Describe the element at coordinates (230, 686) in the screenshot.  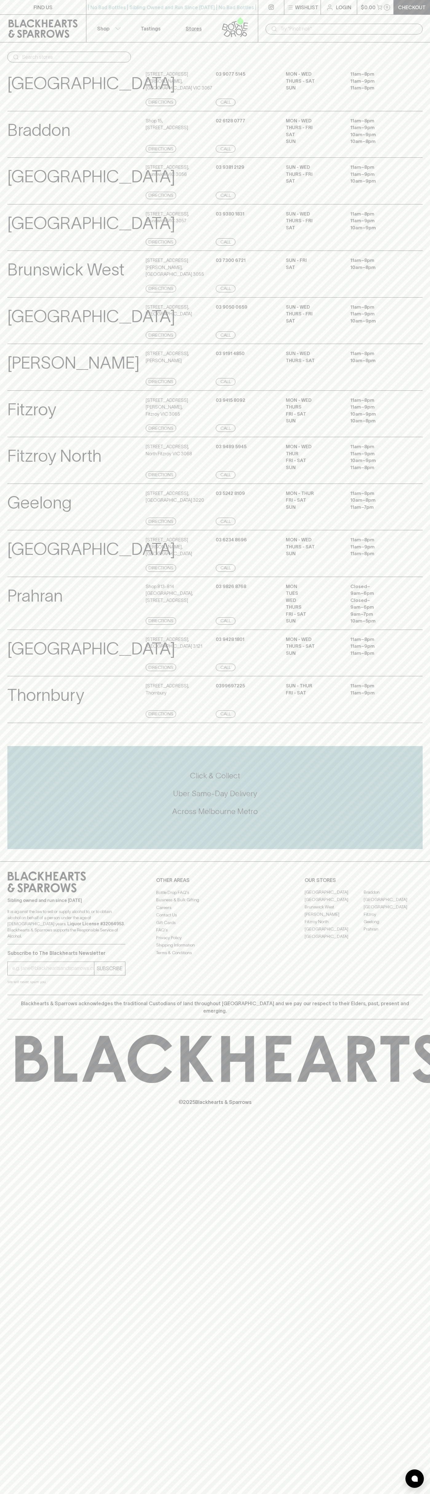
I see `p: 0399697225` at that location.